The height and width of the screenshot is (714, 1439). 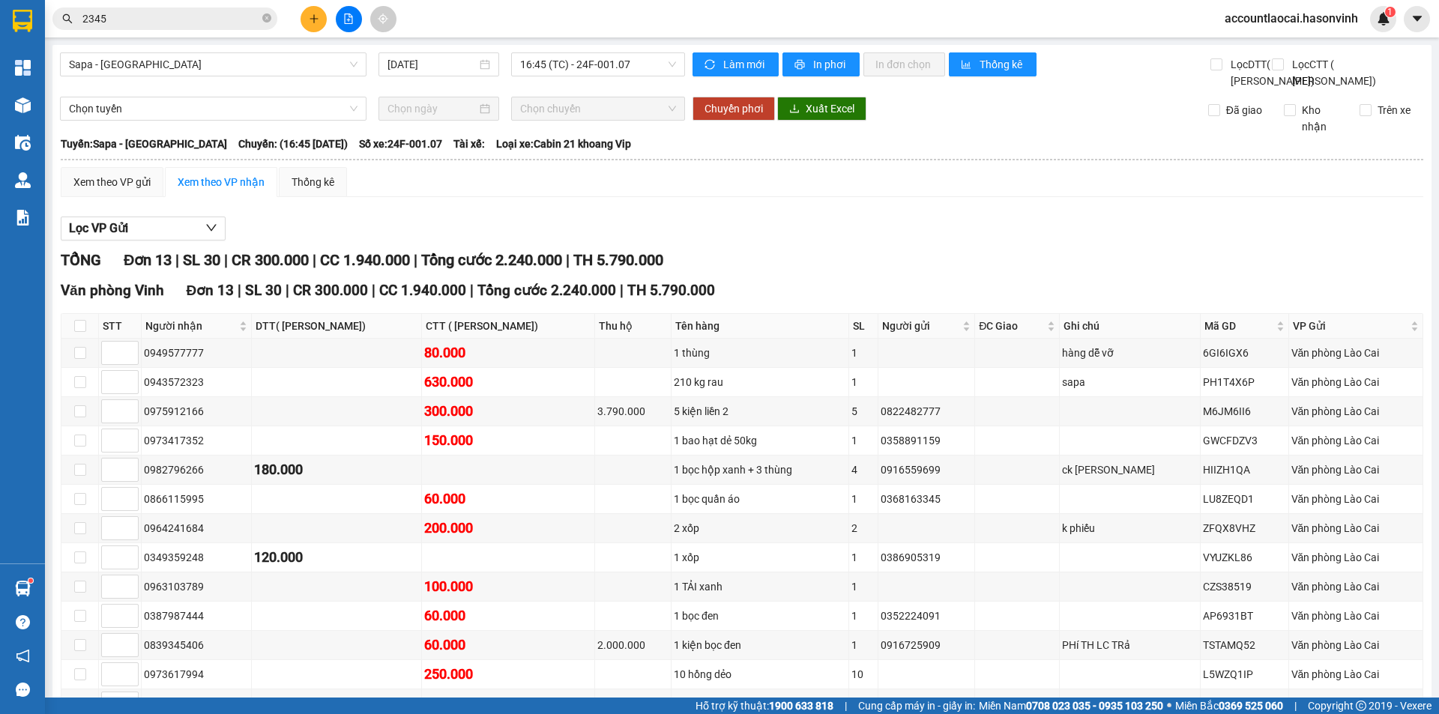 What do you see at coordinates (1071, 706) in the screenshot?
I see `span: Miền Nam` at bounding box center [1071, 706].